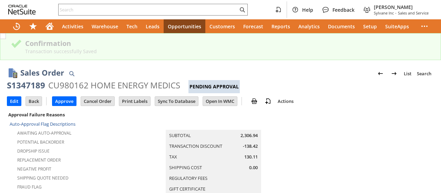 This screenshot has width=441, height=193. What do you see at coordinates (281, 26) in the screenshot?
I see `a: Reports` at bounding box center [281, 26].